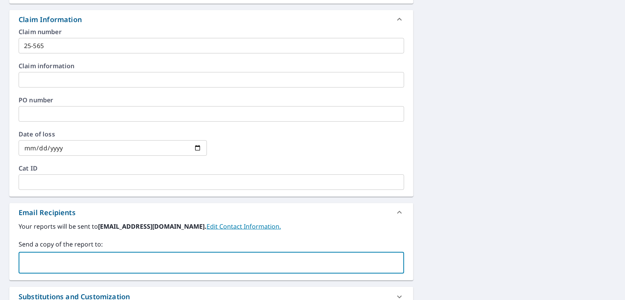  Describe the element at coordinates (211, 244) in the screenshot. I see `label: Send a copy of the report to:` at that location.